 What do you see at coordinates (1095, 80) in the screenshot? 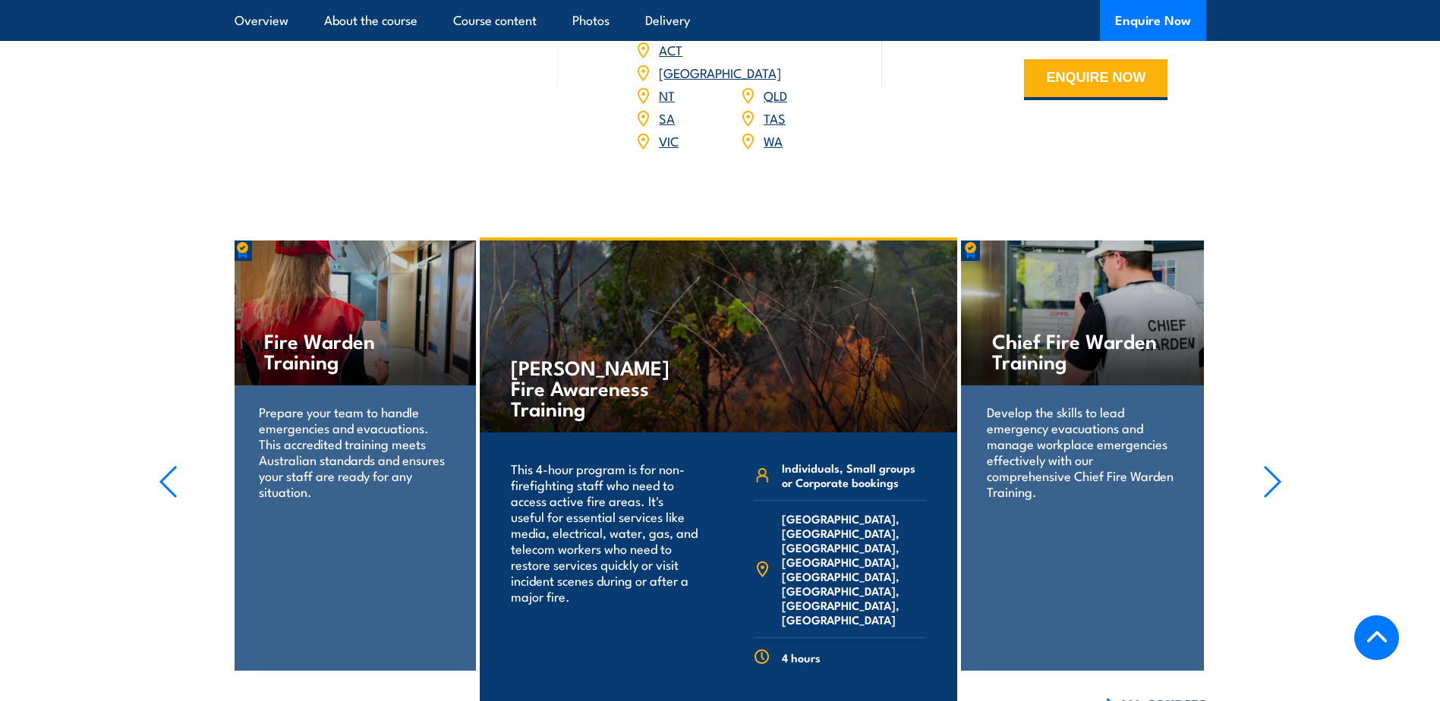
I see `button: ENQUIRE NOW` at bounding box center [1095, 80].